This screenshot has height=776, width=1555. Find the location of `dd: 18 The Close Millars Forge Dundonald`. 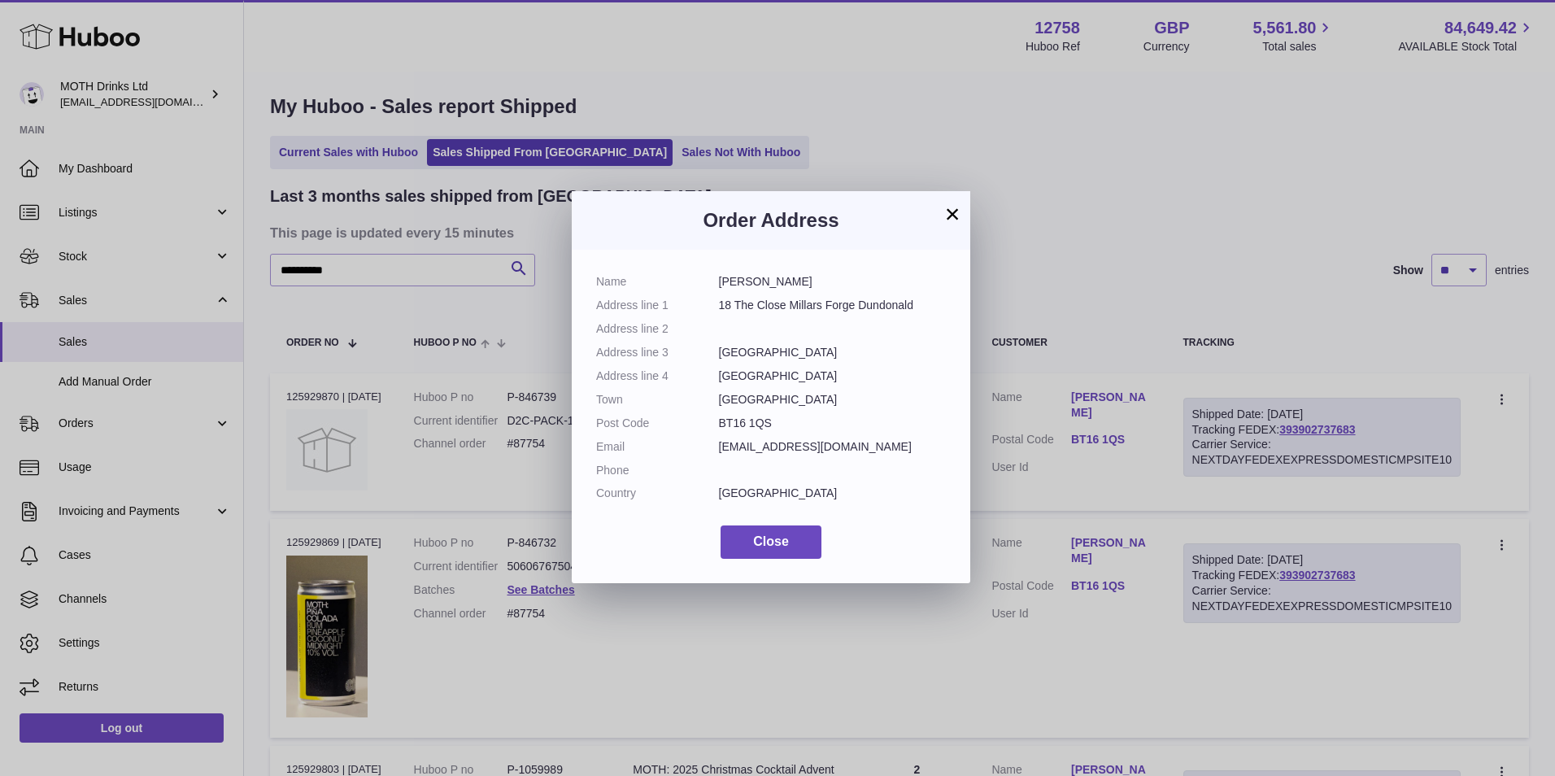

dd: 18 The Close Millars Forge Dundonald is located at coordinates (833, 305).